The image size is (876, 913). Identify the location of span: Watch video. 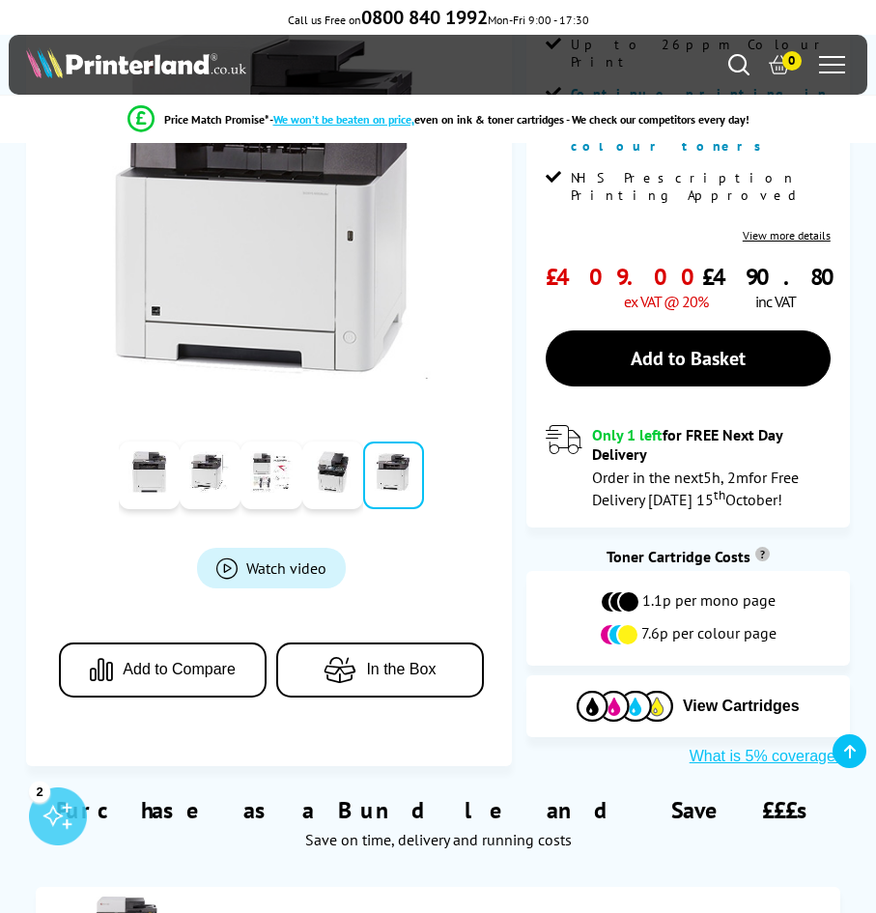
(286, 568).